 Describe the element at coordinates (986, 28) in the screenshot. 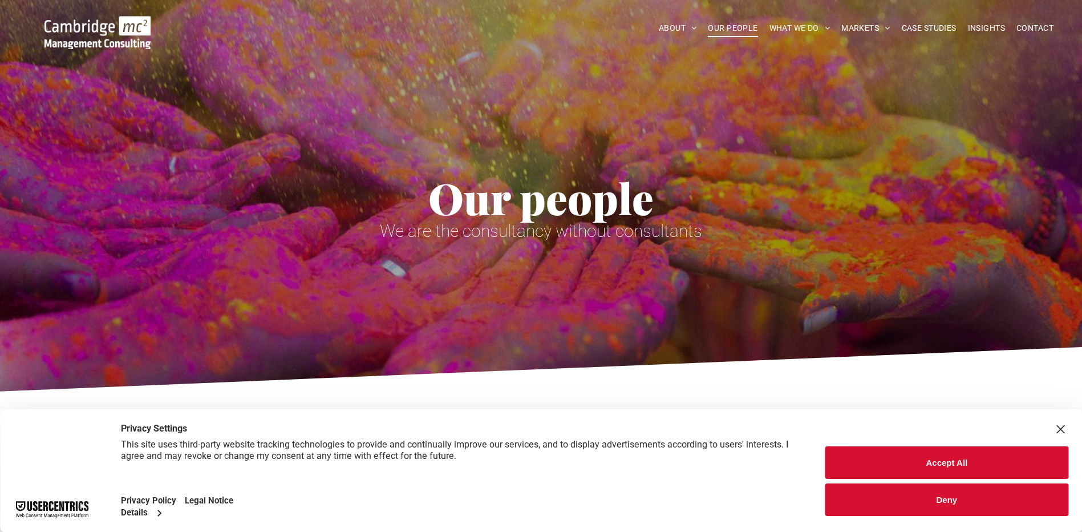

I see `a: INSIGHTS` at that location.